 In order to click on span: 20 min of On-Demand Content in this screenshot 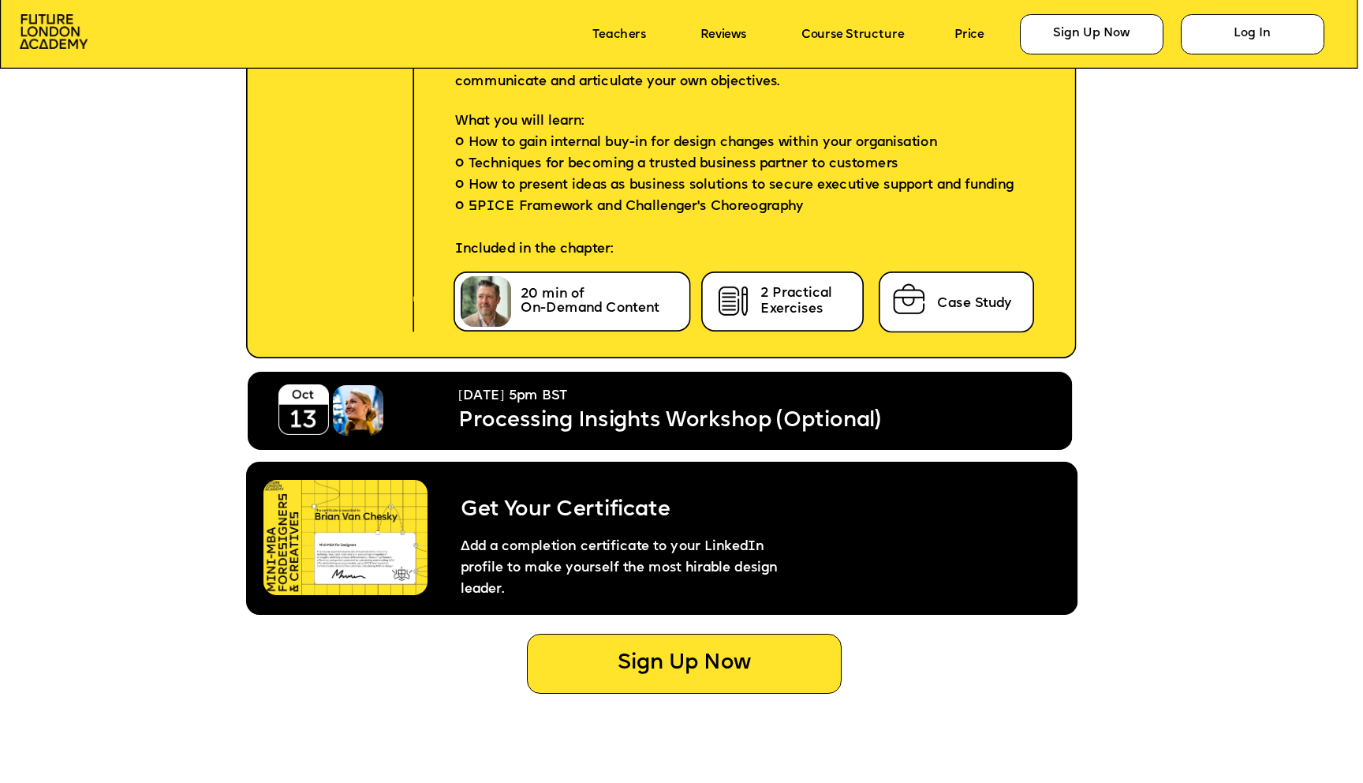, I will do `click(590, 301)`.